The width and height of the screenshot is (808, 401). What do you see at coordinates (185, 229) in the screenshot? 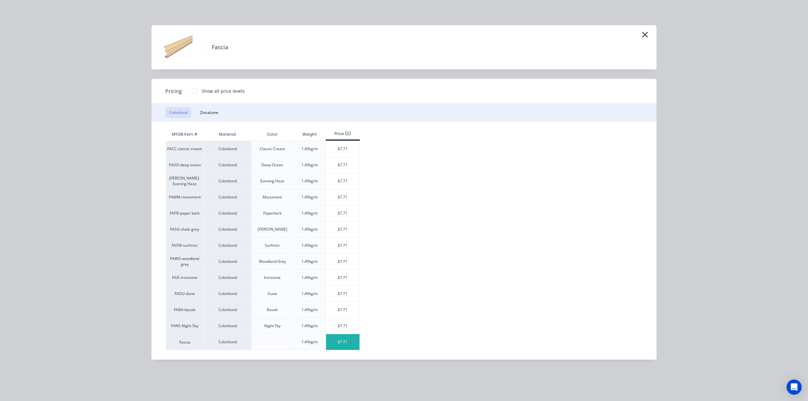
I see `div: FASG-shale grey` at bounding box center [185, 229].